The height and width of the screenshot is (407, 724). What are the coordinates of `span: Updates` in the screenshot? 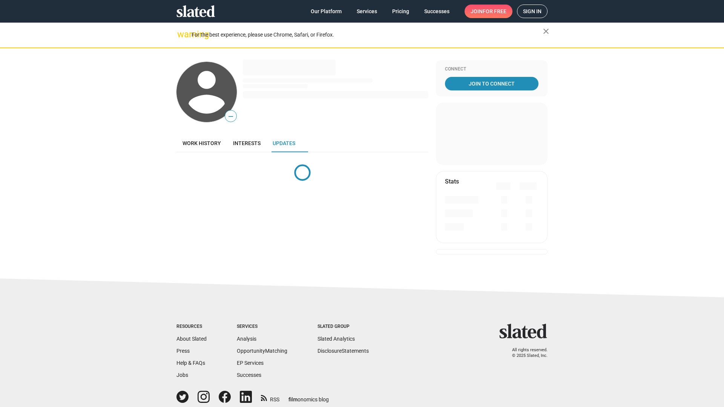 It's located at (284, 143).